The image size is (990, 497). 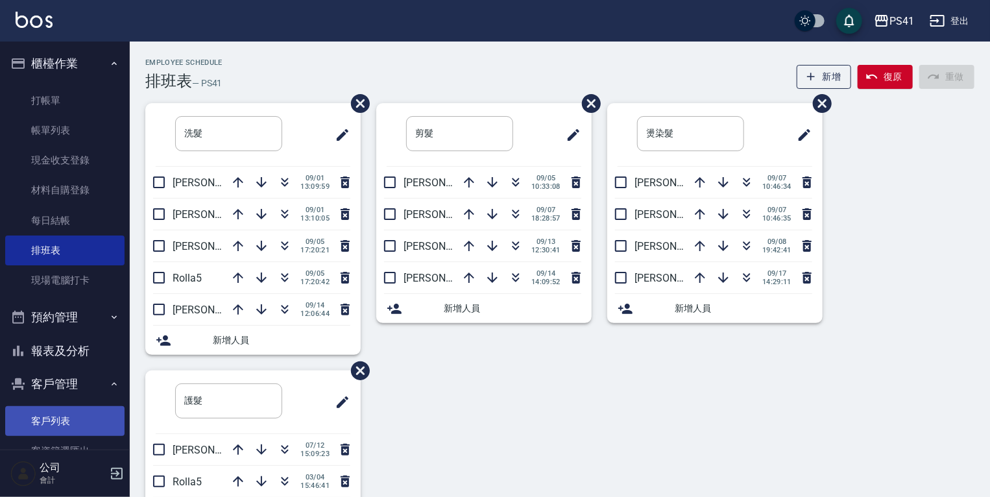 I want to click on a: 排班表, so click(x=65, y=250).